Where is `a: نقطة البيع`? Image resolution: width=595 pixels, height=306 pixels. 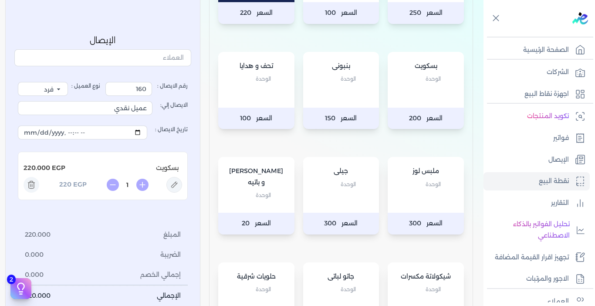 a: نقطة البيع is located at coordinates (537, 181).